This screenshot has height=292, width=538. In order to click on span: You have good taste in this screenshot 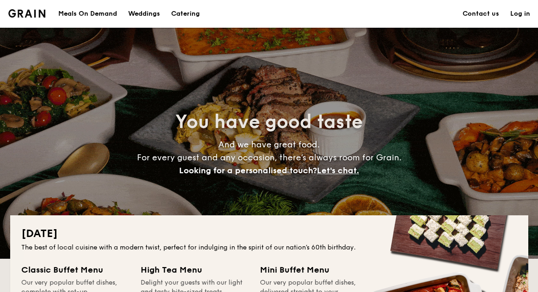, I will do `click(269, 122)`.